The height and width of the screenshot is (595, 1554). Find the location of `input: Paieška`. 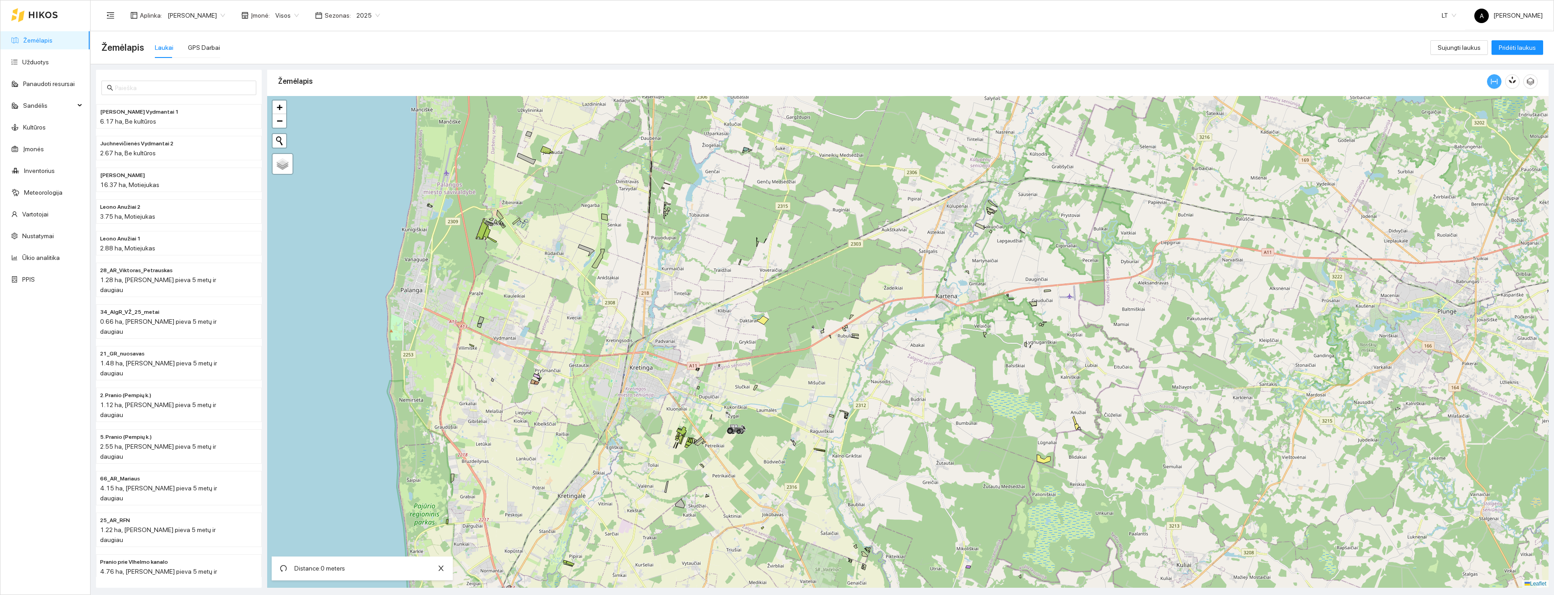

input: Paieška is located at coordinates (183, 88).